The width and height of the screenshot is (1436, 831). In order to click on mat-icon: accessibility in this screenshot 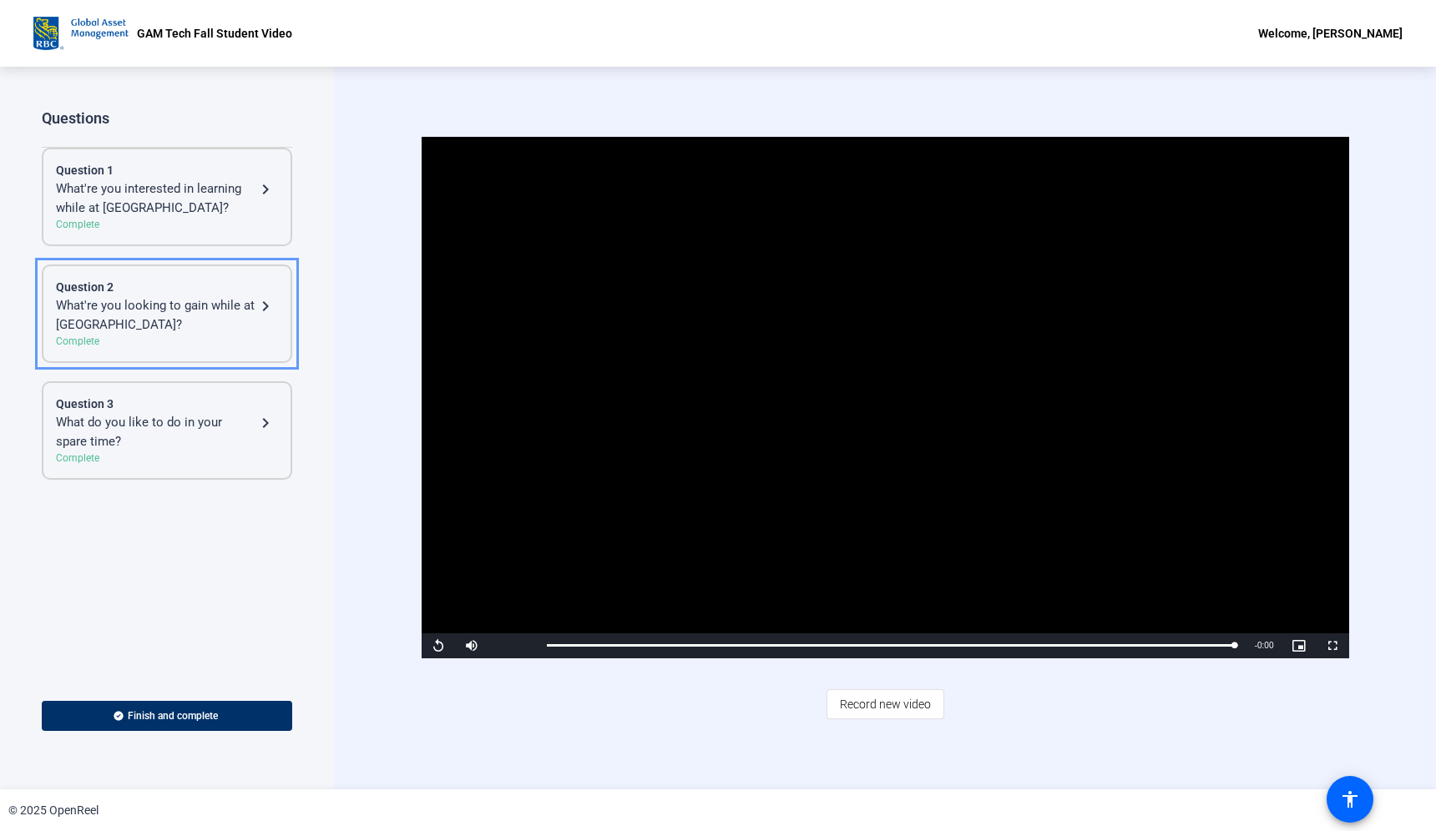, I will do `click(1350, 800)`.